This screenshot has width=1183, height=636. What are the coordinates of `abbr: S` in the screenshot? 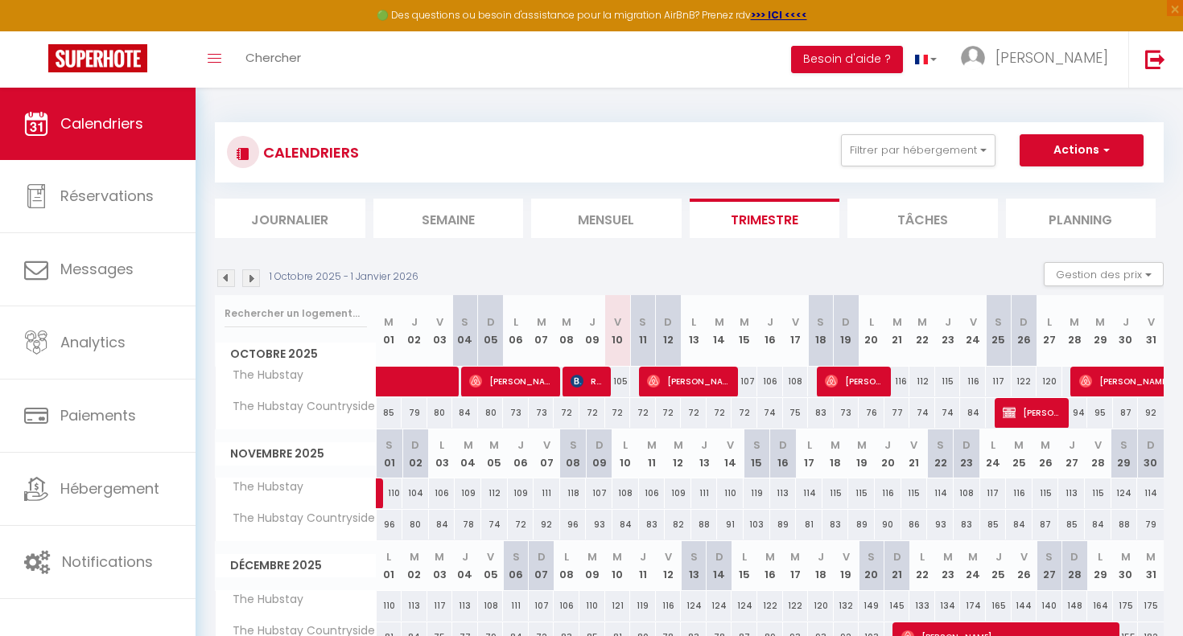 It's located at (820, 322).